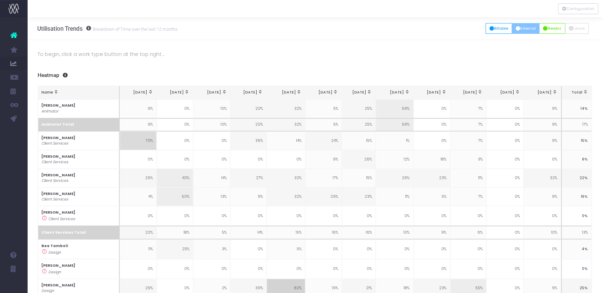 Image resolution: width=602 pixels, height=293 pixels. I want to click on h3: Utilisation Trends, so click(108, 29).